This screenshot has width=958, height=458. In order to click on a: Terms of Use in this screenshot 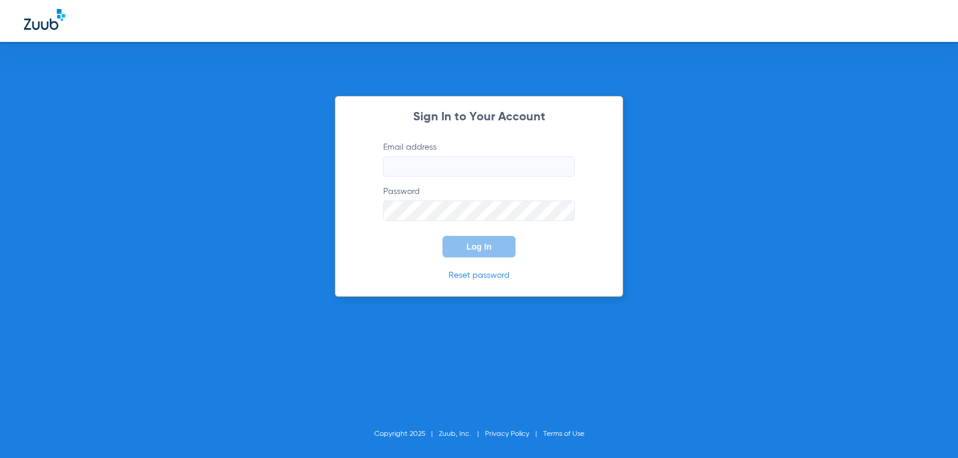, I will do `click(563, 434)`.